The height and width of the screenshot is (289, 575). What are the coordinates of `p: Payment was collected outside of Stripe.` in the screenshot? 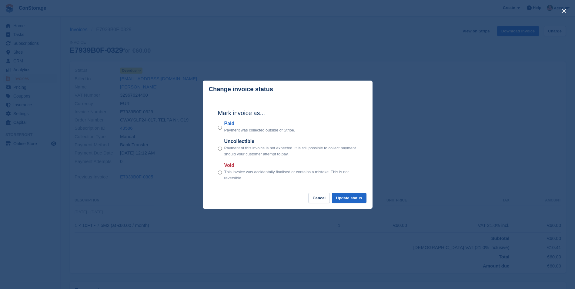 It's located at (260, 130).